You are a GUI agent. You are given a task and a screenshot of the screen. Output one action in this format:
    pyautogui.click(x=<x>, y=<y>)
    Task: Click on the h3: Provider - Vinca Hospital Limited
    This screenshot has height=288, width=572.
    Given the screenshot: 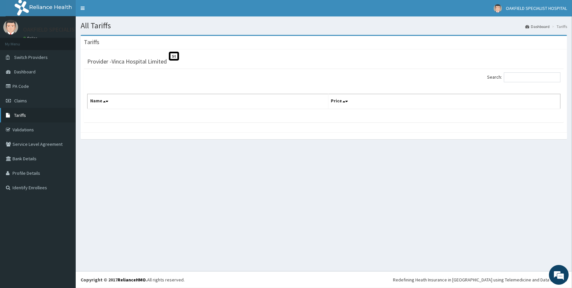 What is the action you would take?
    pyautogui.click(x=127, y=62)
    